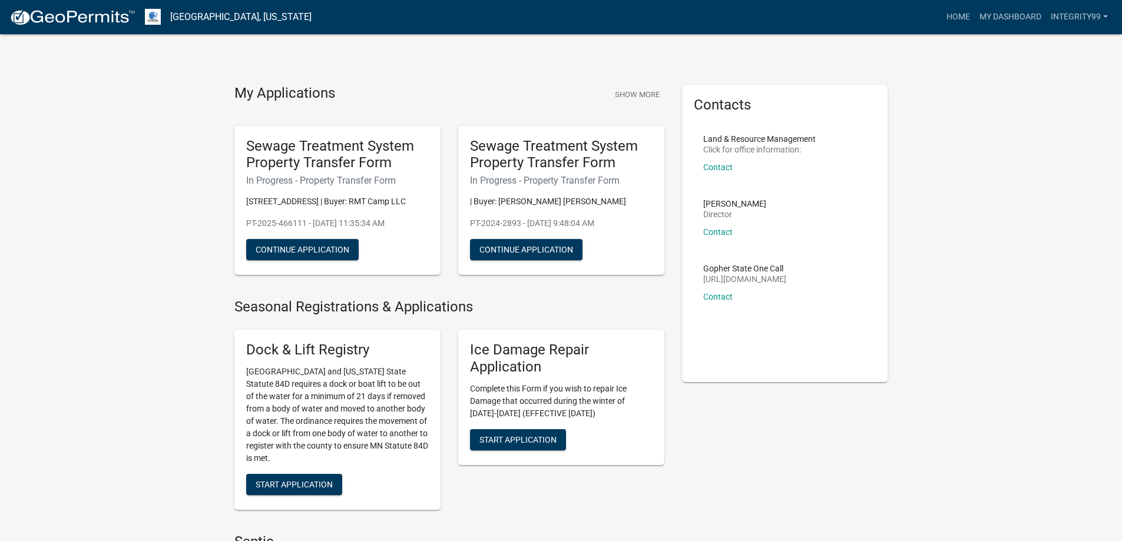 This screenshot has height=541, width=1122. Describe the element at coordinates (561, 359) in the screenshot. I see `h5: Ice Damage Repair Application` at that location.